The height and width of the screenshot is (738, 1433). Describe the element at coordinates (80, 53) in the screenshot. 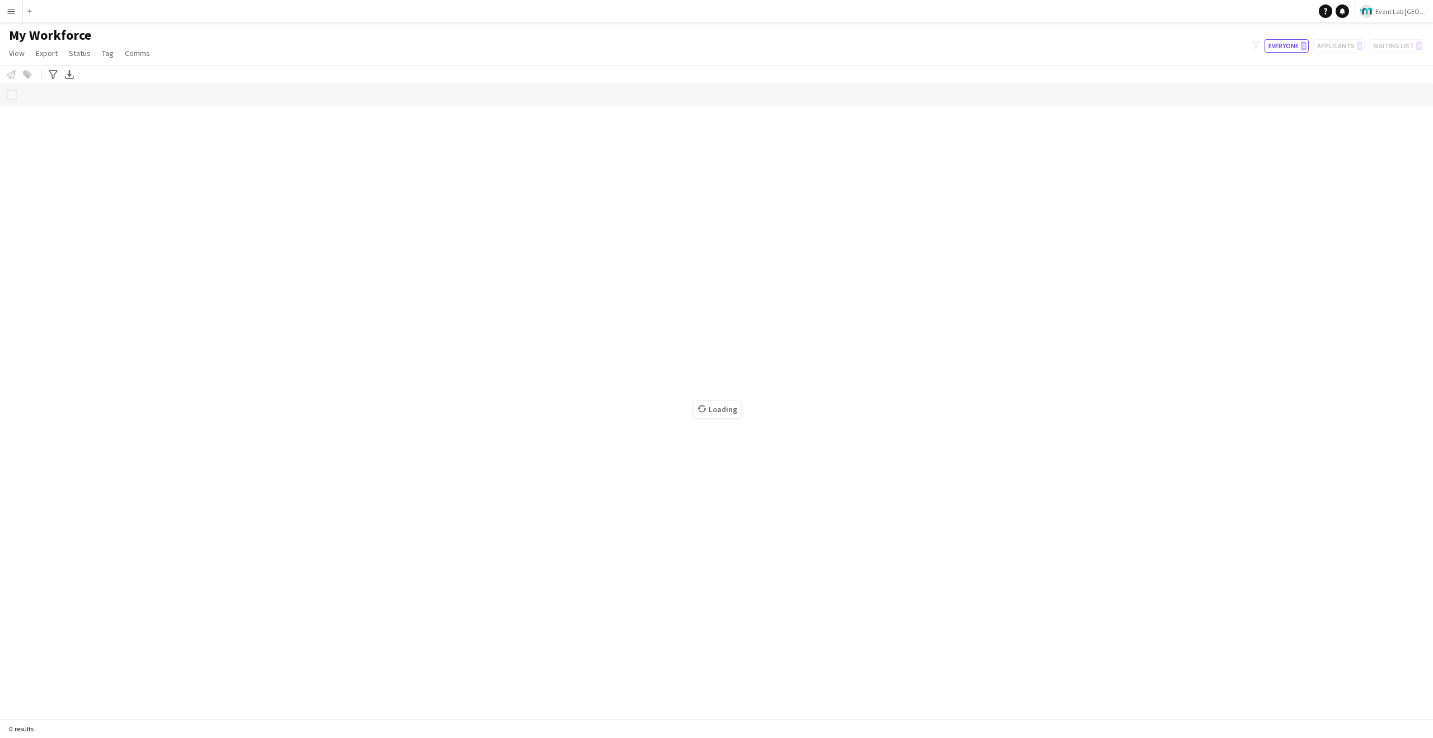

I see `a: Status` at that location.